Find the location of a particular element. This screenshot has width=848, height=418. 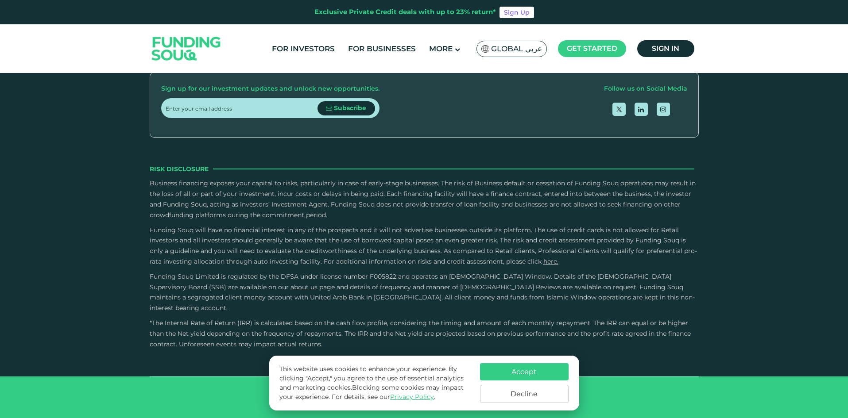

img: Logo is located at coordinates (186, 49).